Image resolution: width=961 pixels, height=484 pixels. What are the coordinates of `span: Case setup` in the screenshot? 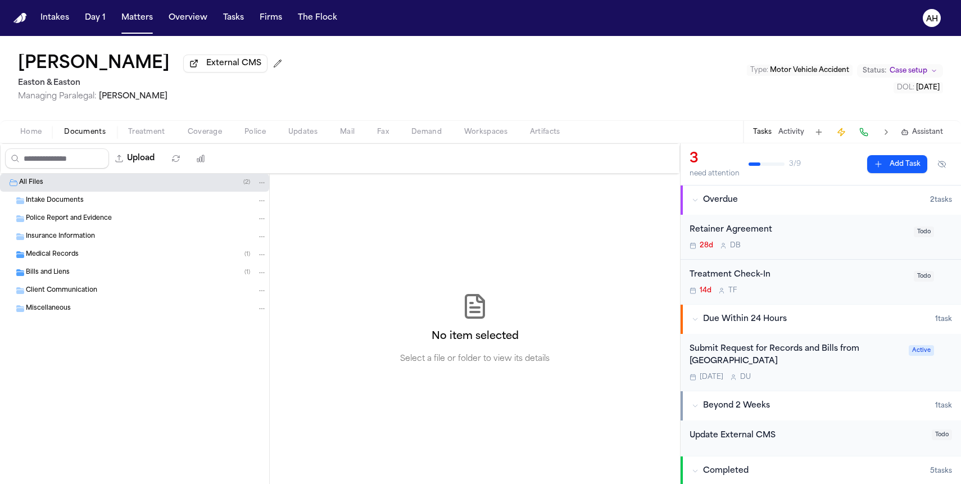 It's located at (908, 71).